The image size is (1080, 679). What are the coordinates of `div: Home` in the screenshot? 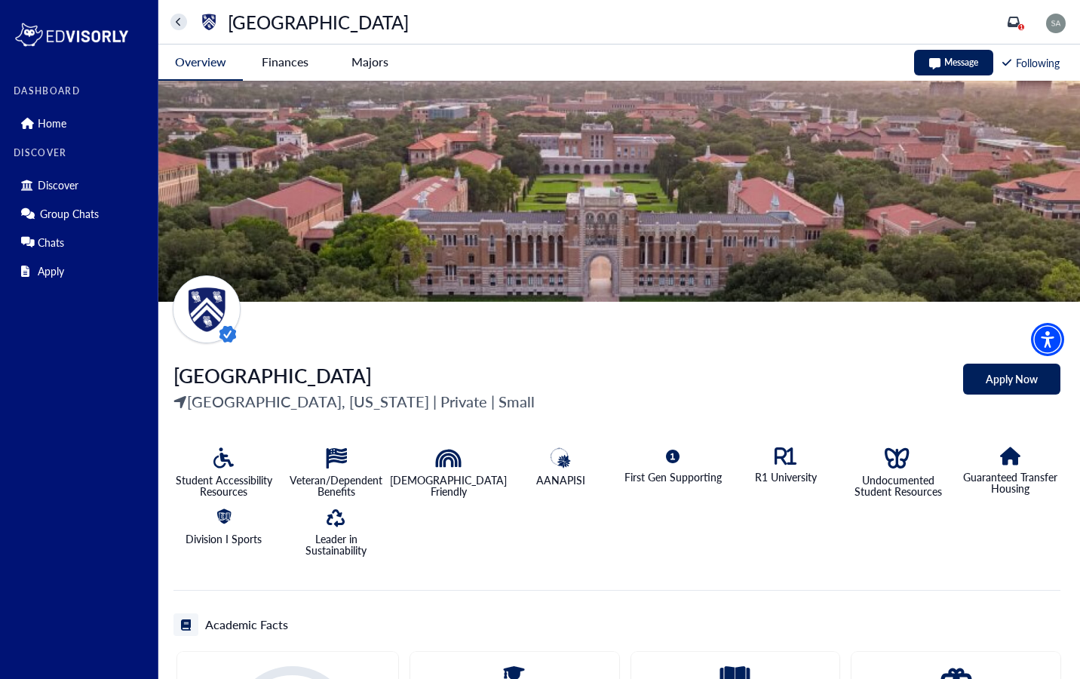 It's located at (81, 123).